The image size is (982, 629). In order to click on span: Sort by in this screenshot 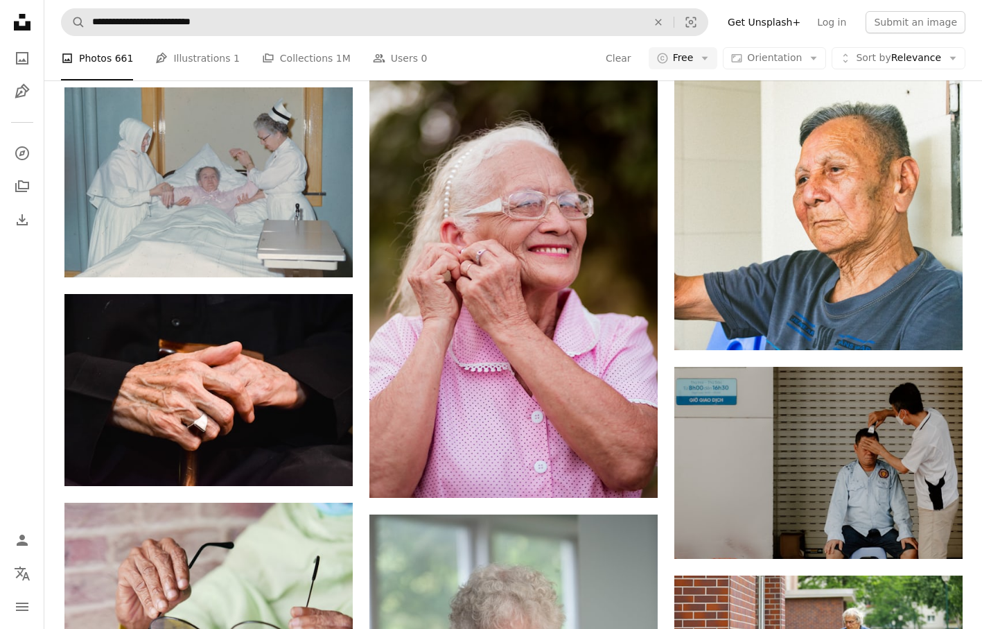, I will do `click(873, 58)`.